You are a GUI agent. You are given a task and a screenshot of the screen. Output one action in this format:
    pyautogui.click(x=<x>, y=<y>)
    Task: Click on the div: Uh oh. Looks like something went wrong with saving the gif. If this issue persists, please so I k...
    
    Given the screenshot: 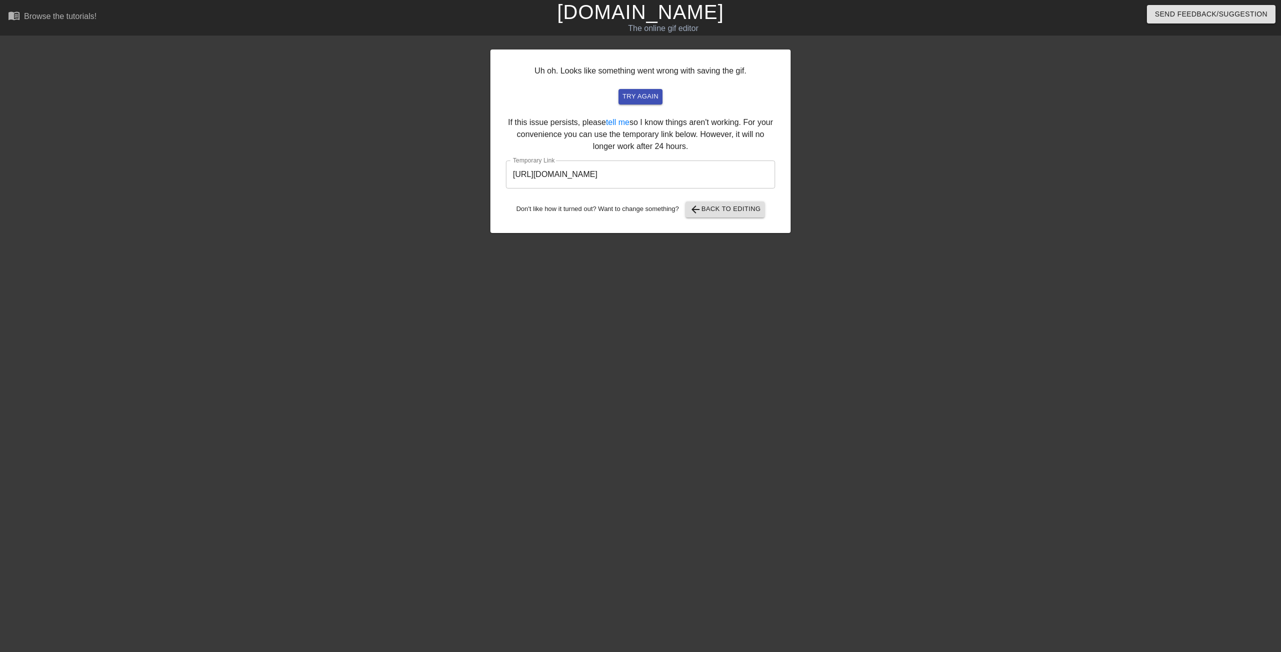 What is the action you would take?
    pyautogui.click(x=640, y=141)
    